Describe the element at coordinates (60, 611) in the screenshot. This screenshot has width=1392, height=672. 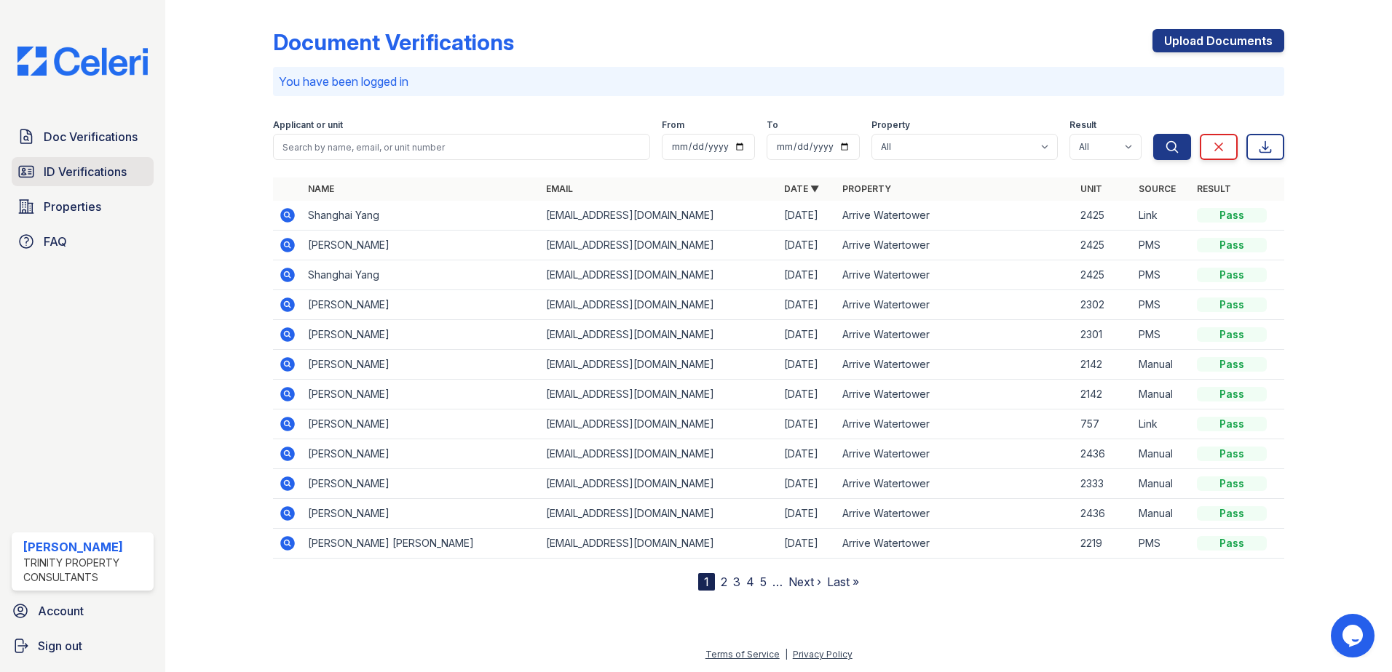
I see `span: Account` at that location.